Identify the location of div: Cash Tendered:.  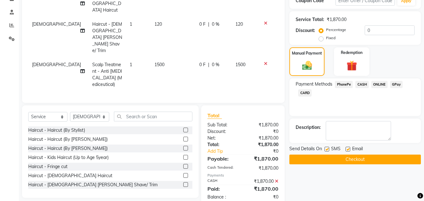
(223, 168).